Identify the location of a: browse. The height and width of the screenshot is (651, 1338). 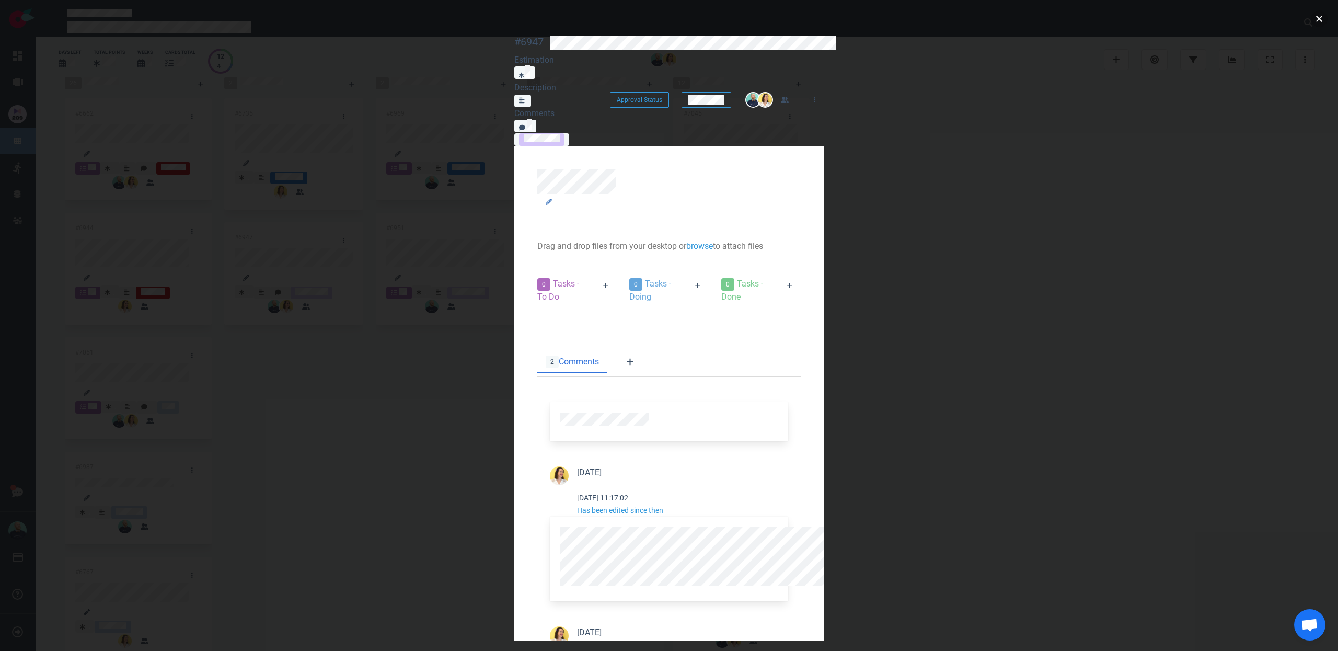
(699, 246).